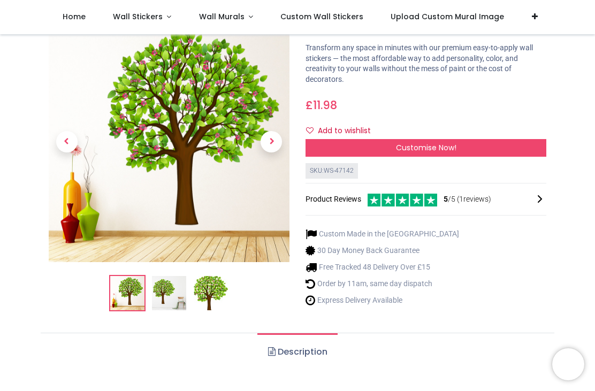  Describe the element at coordinates (382, 267) in the screenshot. I see `li: Free Tracked 48 Delivery Over £15` at that location.